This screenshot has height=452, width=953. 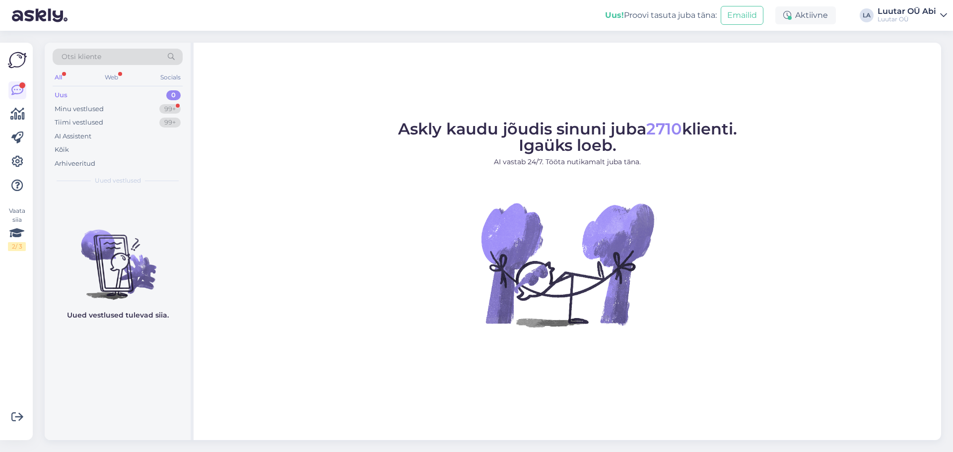 What do you see at coordinates (742, 15) in the screenshot?
I see `button: Emailid` at bounding box center [742, 15].